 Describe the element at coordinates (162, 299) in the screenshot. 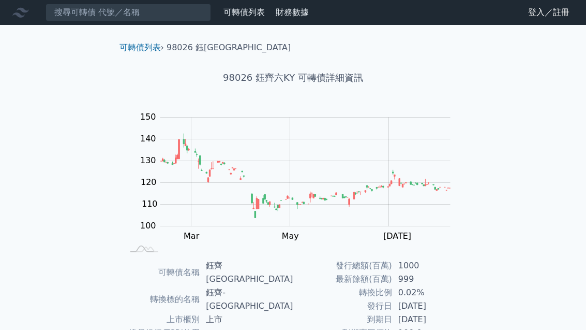

I see `td: 轉換標的名稱` at that location.